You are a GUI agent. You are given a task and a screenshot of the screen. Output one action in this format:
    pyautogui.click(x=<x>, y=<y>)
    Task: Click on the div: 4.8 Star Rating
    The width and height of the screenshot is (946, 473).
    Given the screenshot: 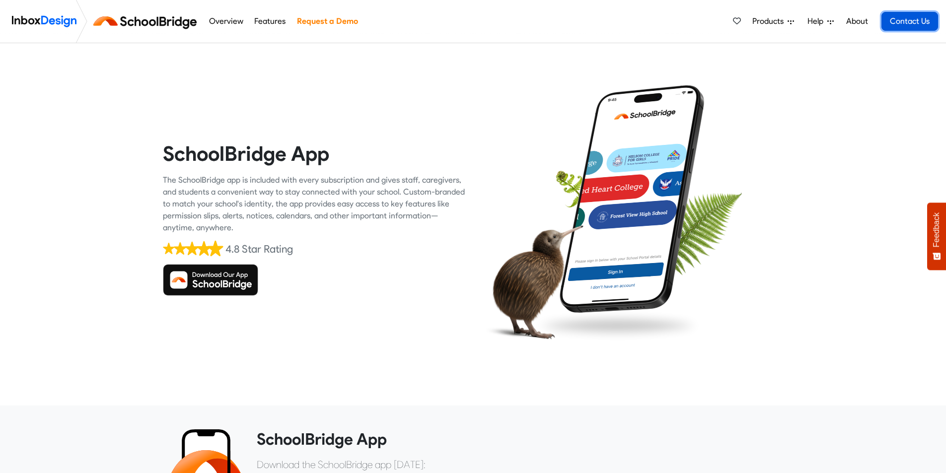 What is the action you would take?
    pyautogui.click(x=259, y=249)
    